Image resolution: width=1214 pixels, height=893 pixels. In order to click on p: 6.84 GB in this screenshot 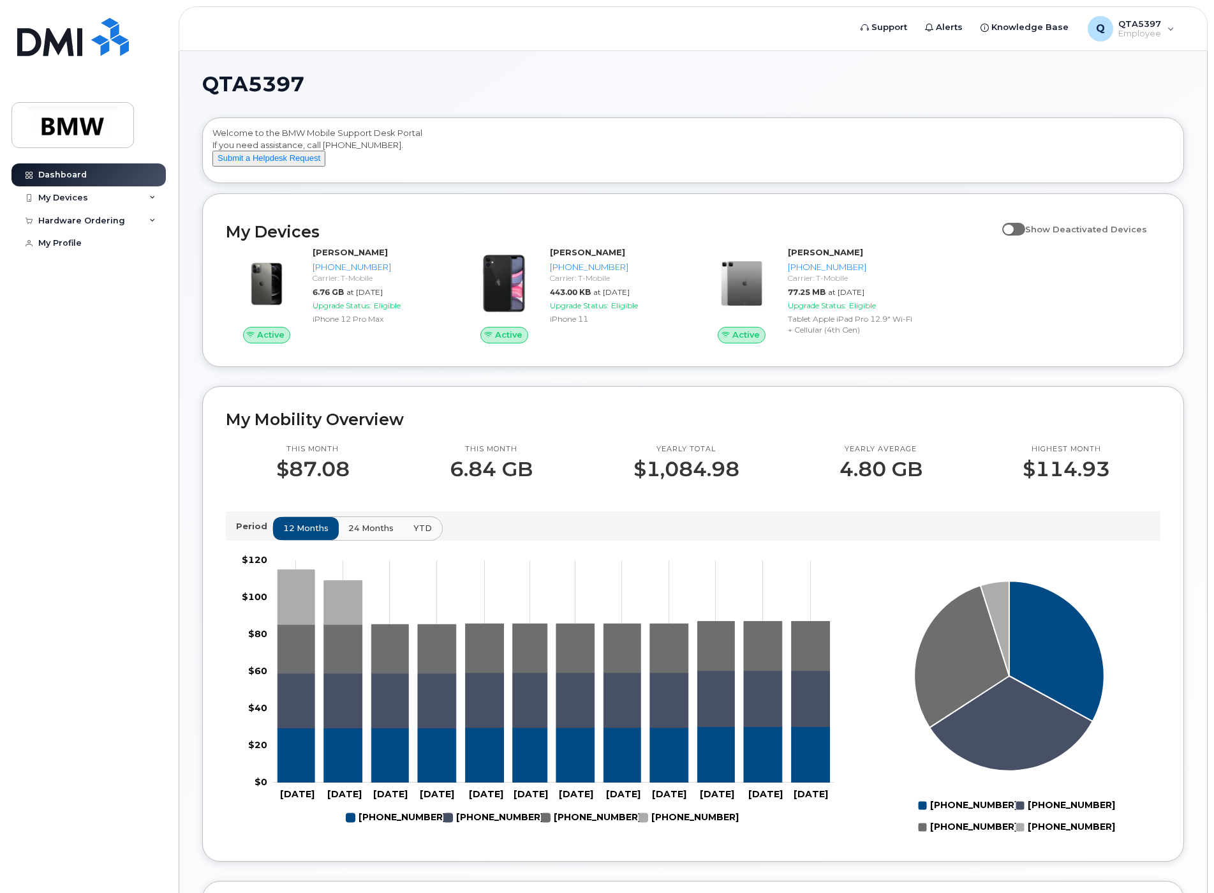, I will do `click(491, 469)`.